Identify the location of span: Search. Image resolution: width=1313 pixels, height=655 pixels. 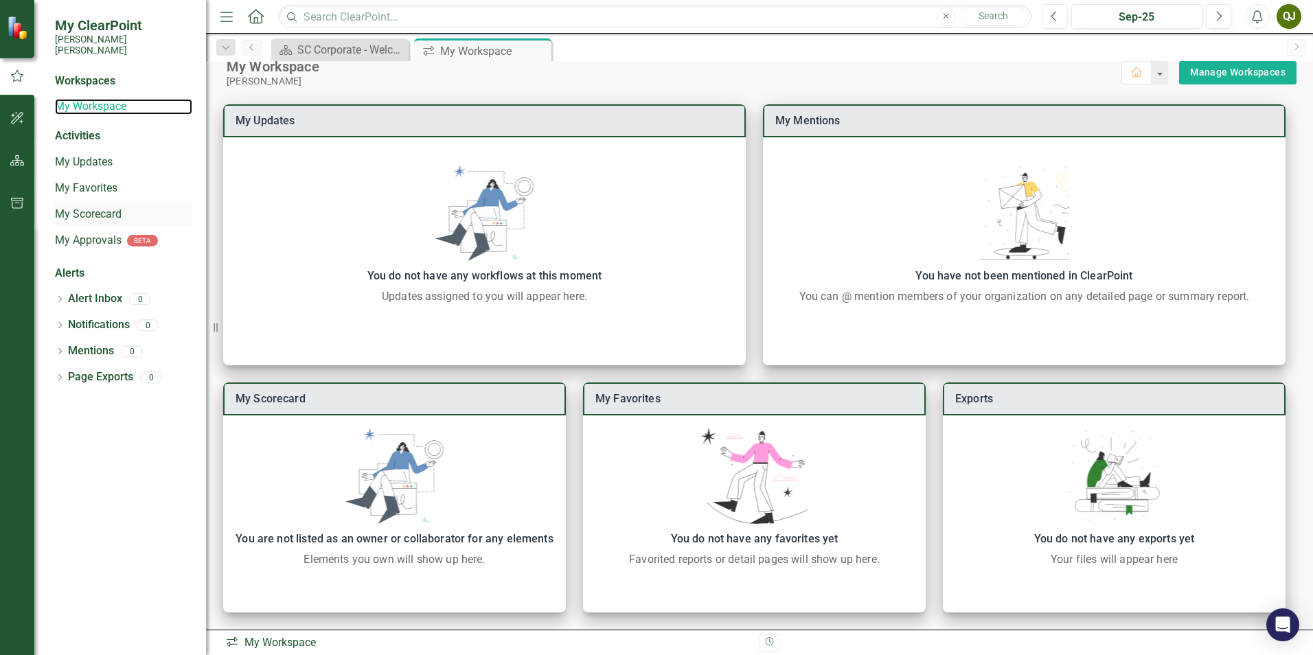
(993, 16).